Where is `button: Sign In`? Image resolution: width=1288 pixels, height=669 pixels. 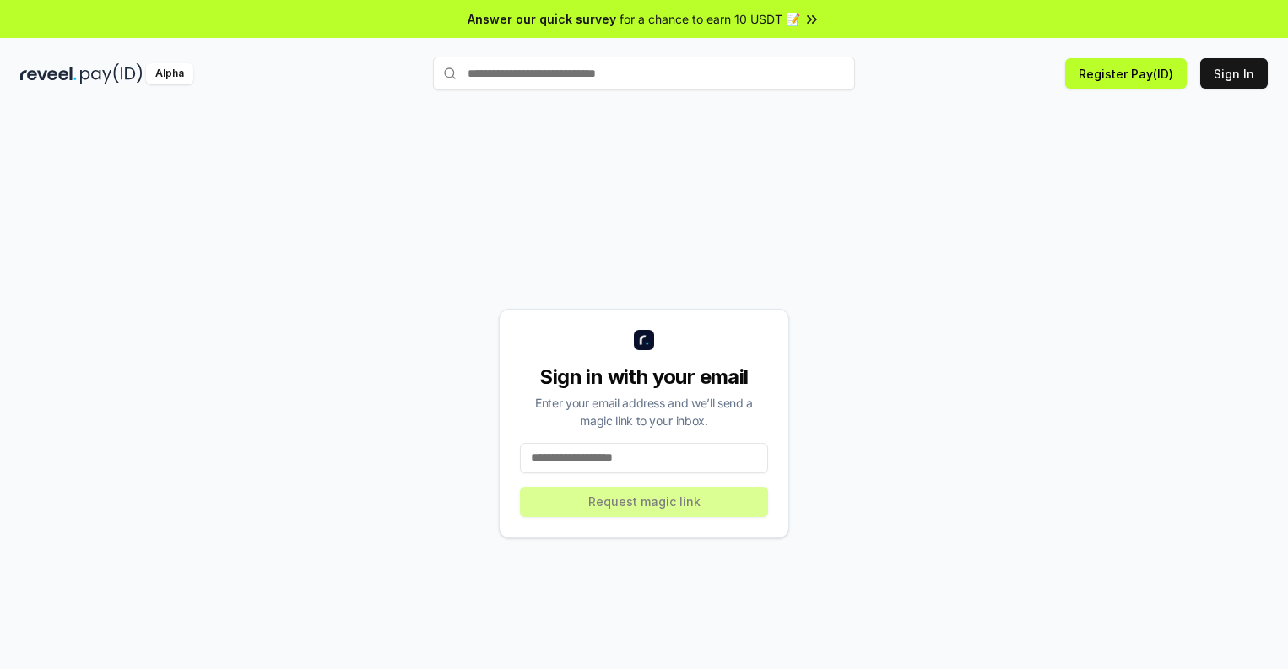 button: Sign In is located at coordinates (1234, 73).